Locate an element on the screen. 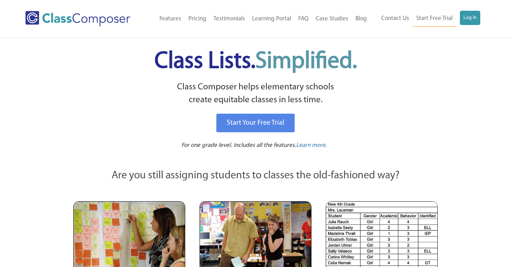 This screenshot has height=267, width=511. a: Features is located at coordinates (170, 19).